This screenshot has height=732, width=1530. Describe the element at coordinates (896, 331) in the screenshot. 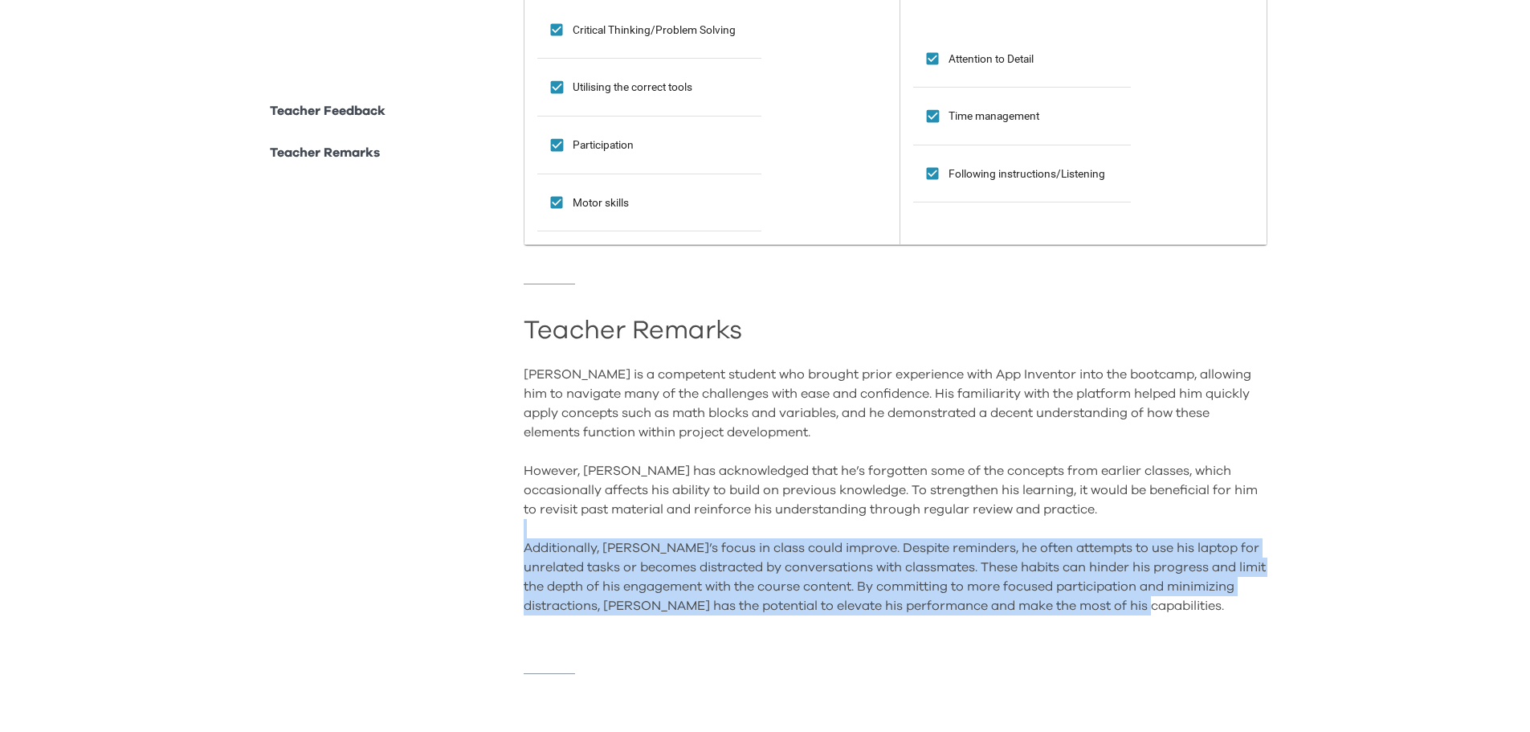

I see `h2: Teacher Remarks` at that location.